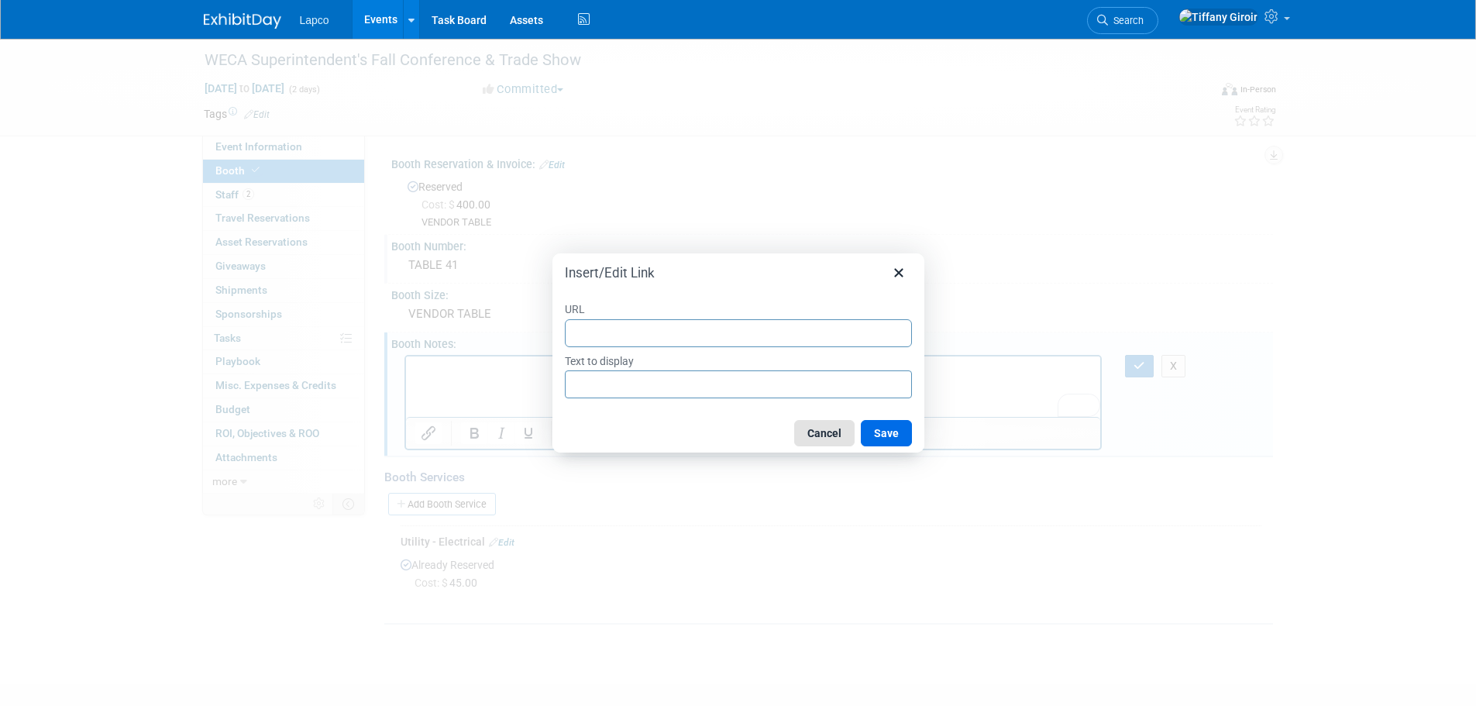 The height and width of the screenshot is (706, 1476). I want to click on img: Tiffany Giroir, so click(1218, 17).